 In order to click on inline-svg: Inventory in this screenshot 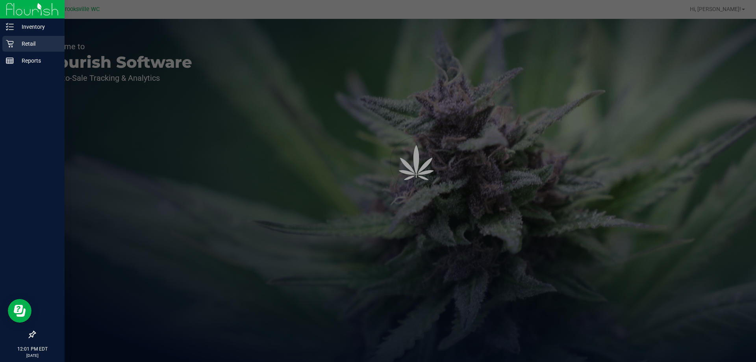, I will do `click(10, 27)`.